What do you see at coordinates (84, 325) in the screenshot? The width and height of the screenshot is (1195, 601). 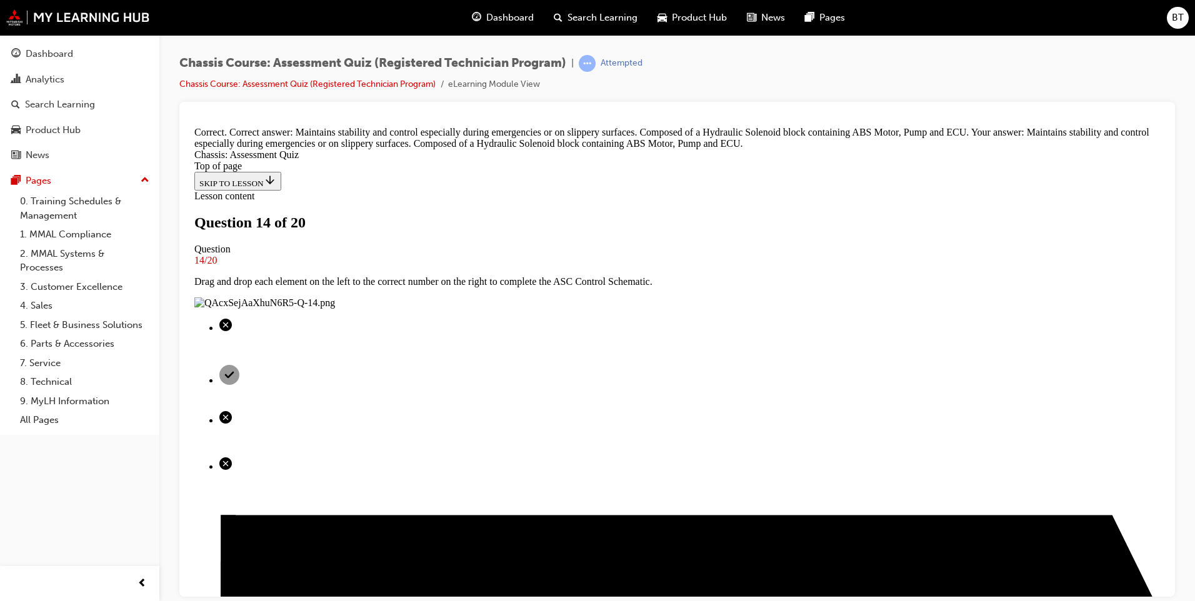 I see `a: 5. Fleet & Business Solutions` at bounding box center [84, 325].